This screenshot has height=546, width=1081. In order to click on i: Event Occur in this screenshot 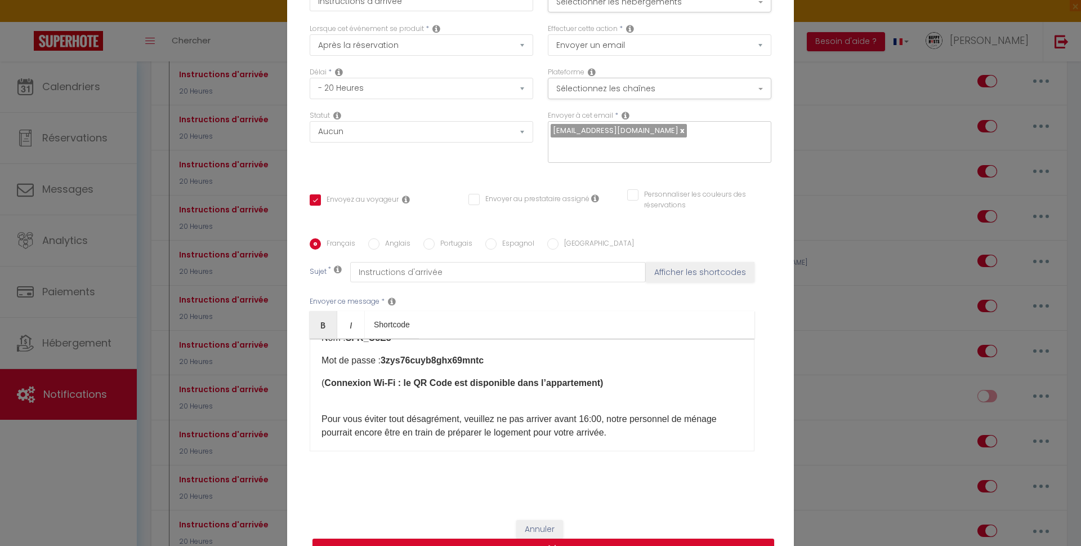, I will do `click(436, 29)`.